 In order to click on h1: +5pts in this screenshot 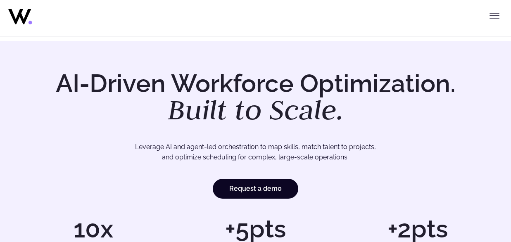, I will do `click(255, 229)`.